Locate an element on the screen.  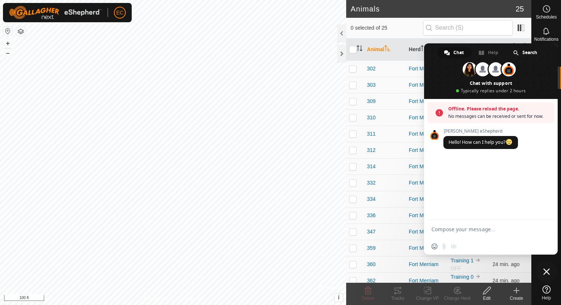
th: Last Updated is located at coordinates (510, 50).